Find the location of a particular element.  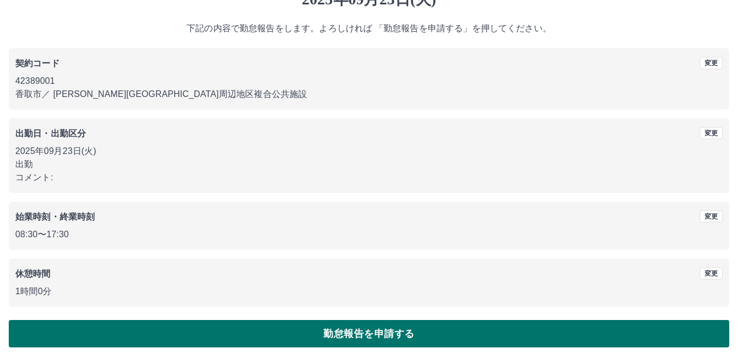

button: 勤怠報告を申請する is located at coordinates (369, 333).